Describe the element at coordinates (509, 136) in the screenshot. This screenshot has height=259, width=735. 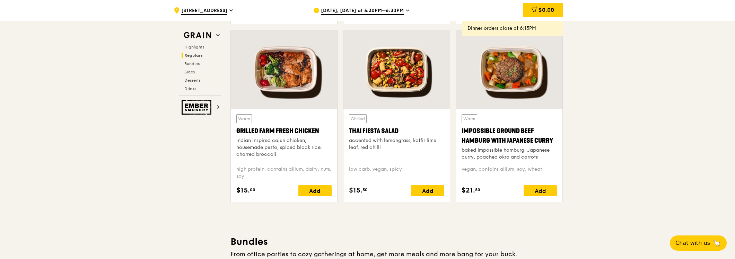
I see `div: Impossible Ground Beef Hamburg with Japanese Curry` at that location.